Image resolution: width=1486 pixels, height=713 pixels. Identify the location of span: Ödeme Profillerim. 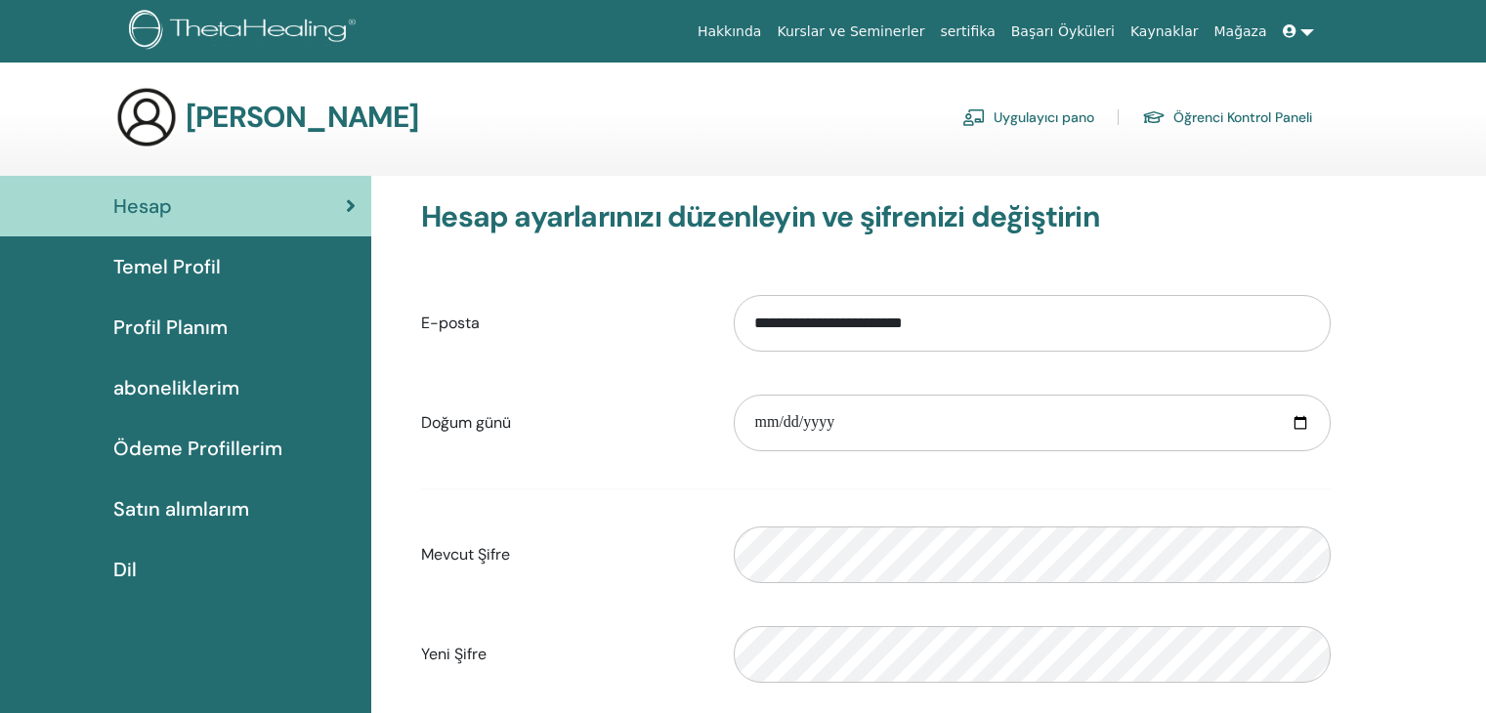
(197, 448).